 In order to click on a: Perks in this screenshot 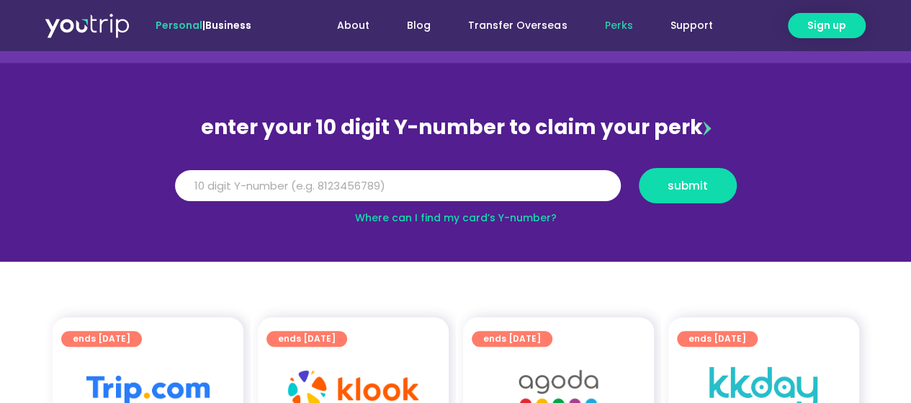, I will do `click(618, 25)`.